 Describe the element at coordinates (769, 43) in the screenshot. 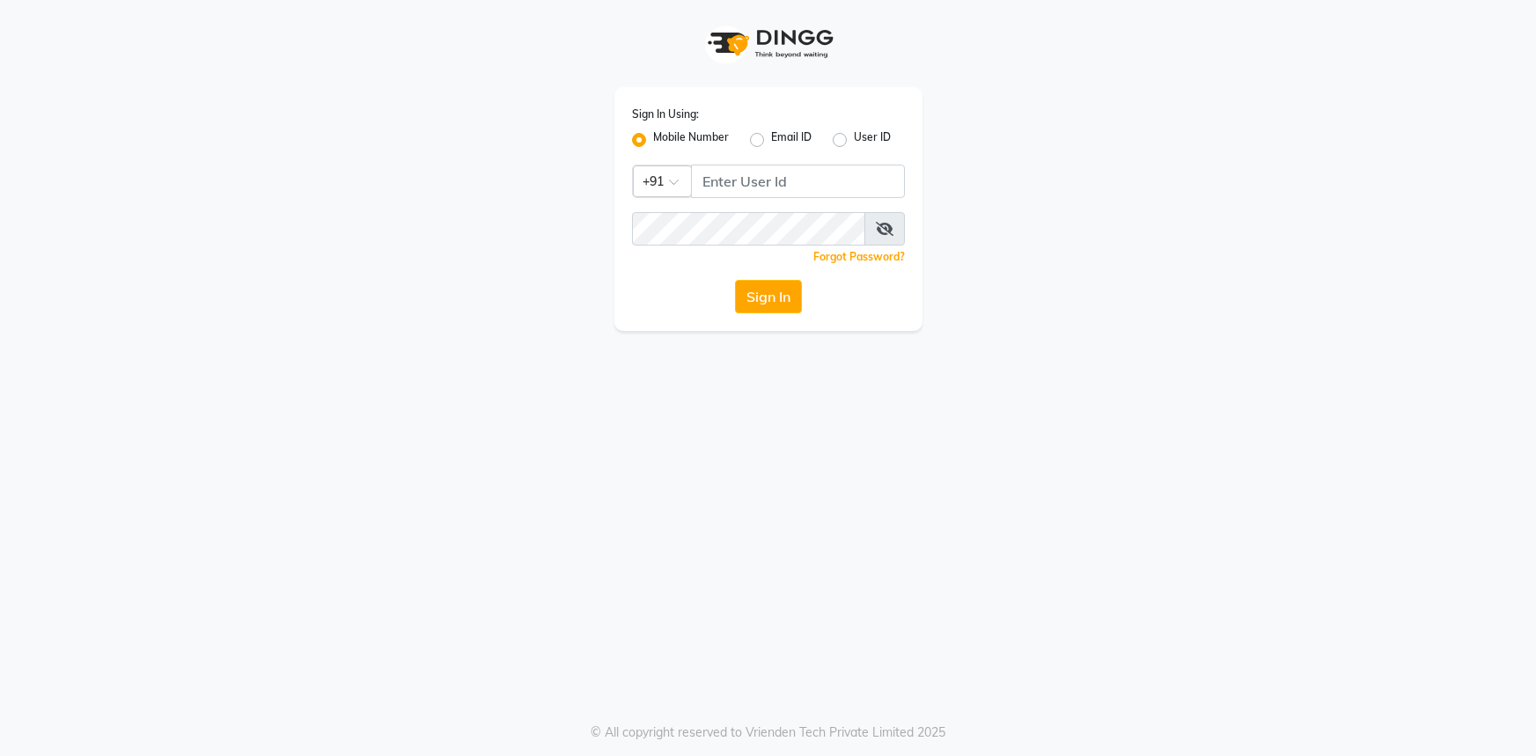

I see `img: logo1.svg` at that location.